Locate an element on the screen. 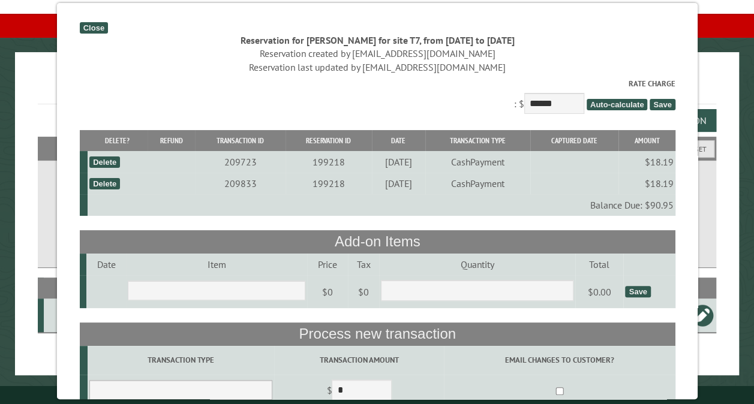  th: Site is located at coordinates (64, 288).